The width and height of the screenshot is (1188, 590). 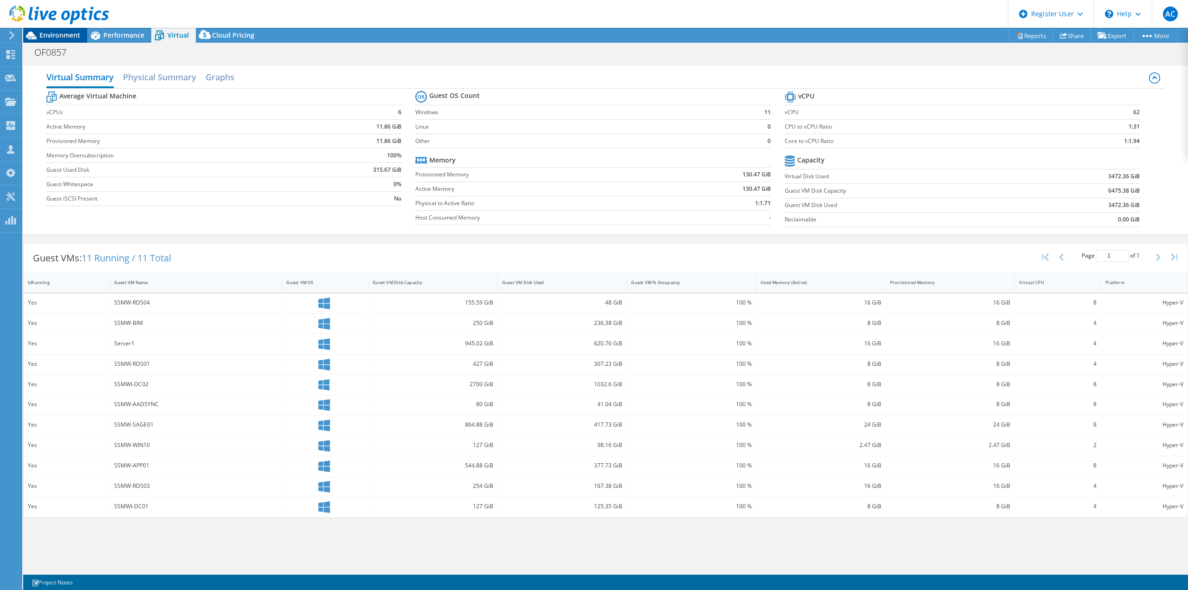 I want to click on div: 236.38 GiB, so click(x=562, y=323).